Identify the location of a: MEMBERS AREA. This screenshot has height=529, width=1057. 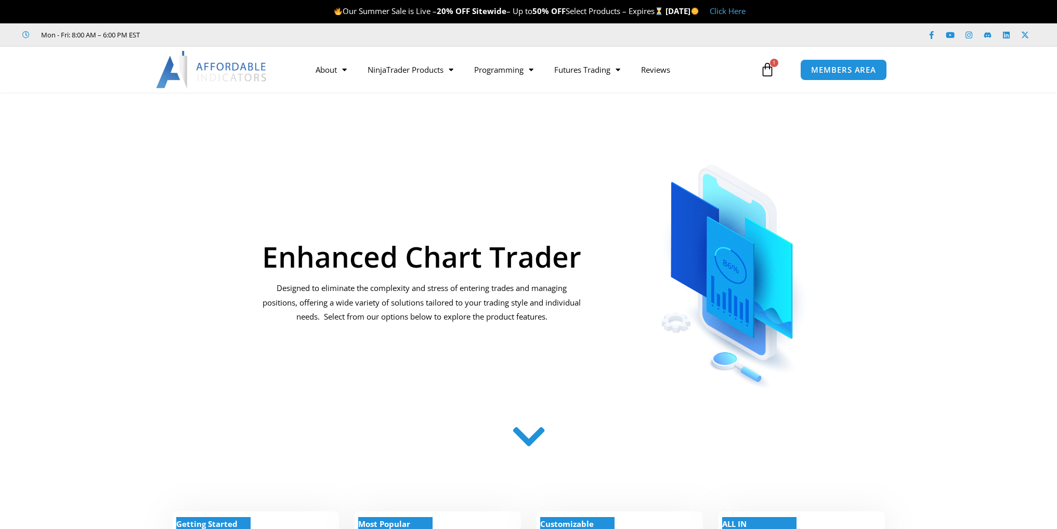
(843, 70).